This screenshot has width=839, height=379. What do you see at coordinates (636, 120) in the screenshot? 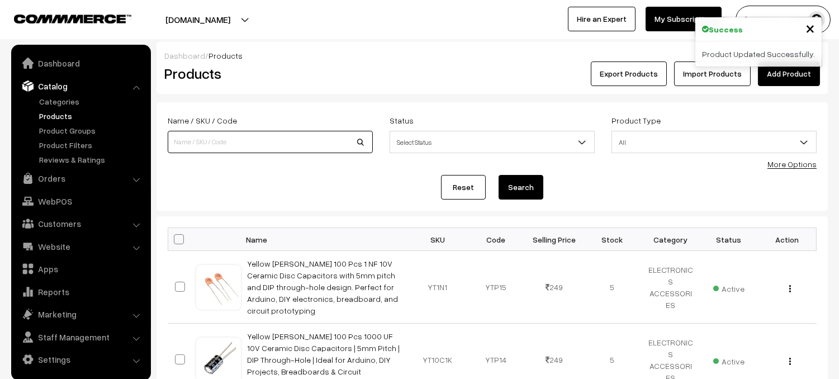
I see `label: Product Type` at bounding box center [636, 120].